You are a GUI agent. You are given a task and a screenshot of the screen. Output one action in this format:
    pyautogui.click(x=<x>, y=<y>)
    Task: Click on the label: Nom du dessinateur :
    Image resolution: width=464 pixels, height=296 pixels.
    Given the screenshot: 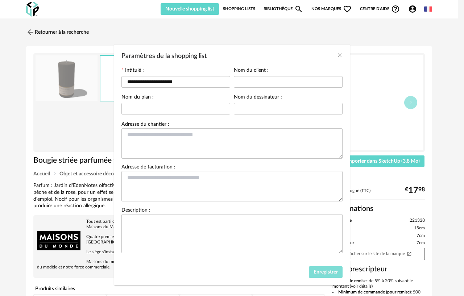 What is the action you would take?
    pyautogui.click(x=258, y=98)
    